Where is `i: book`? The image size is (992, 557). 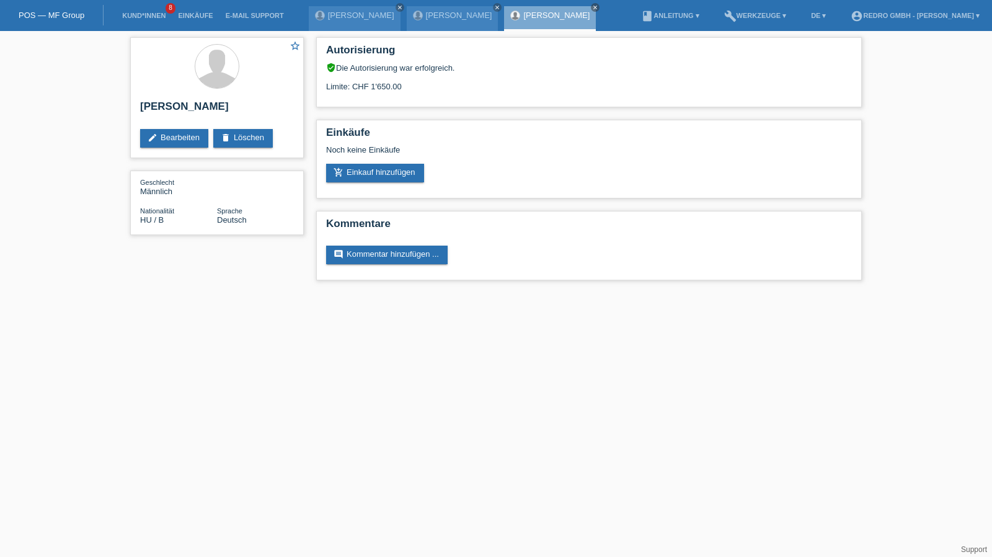 i: book is located at coordinates (648, 16).